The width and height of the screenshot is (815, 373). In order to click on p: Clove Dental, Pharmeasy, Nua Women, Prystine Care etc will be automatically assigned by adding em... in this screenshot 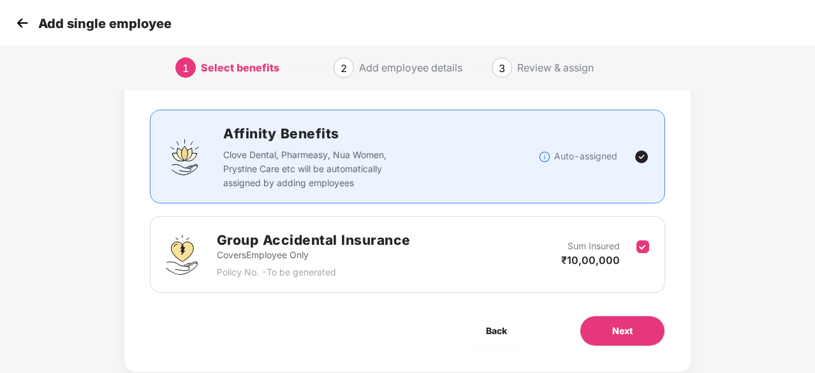, I will do `click(318, 169)`.